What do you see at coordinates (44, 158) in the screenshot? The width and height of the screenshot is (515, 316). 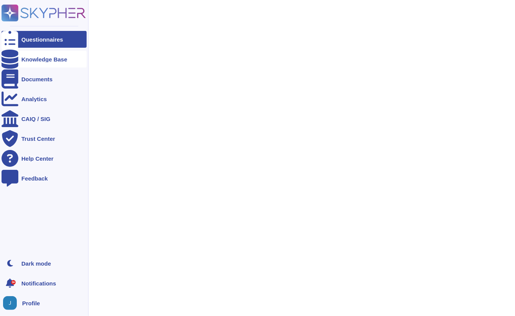 I see `a: Help Center` at bounding box center [44, 158].